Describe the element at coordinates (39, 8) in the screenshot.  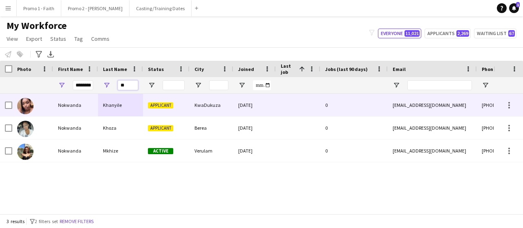
I see `button: Promo 1 - Faith` at that location.